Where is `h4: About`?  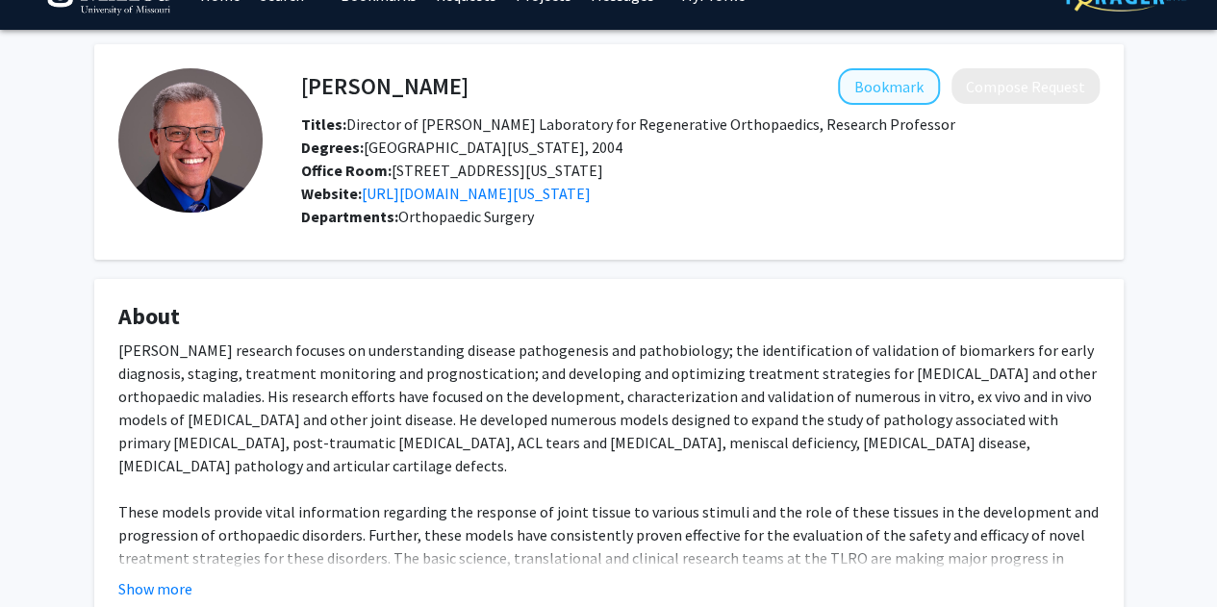
h4: About is located at coordinates (609, 316).